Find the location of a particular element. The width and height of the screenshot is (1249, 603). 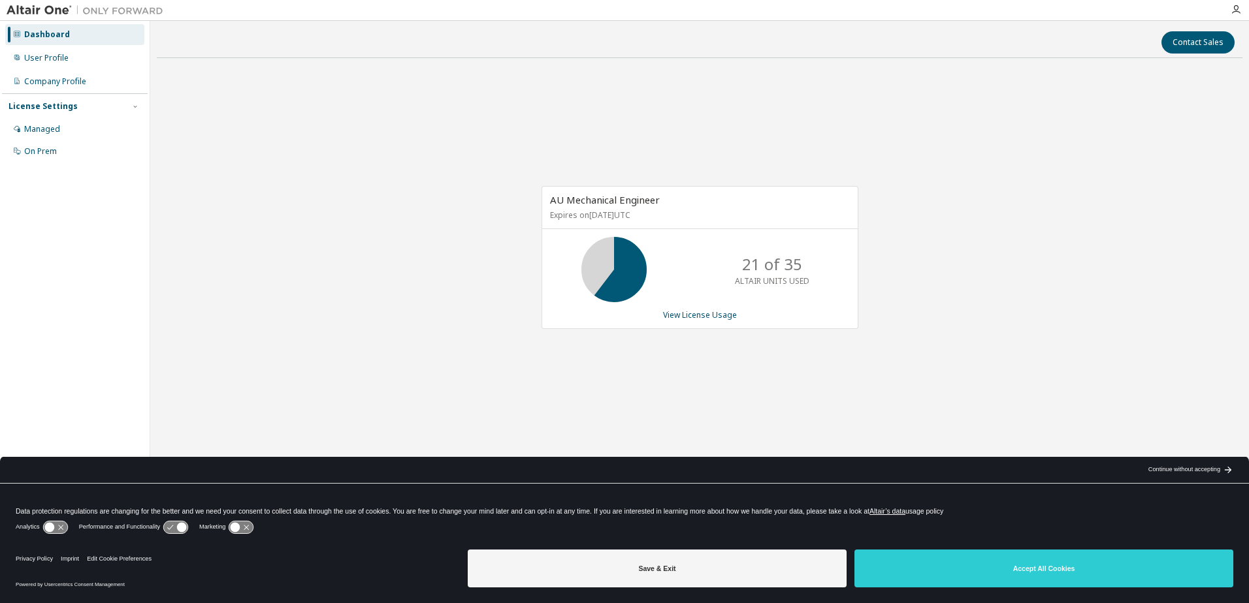

p: 21 of 35 is located at coordinates (772, 265).